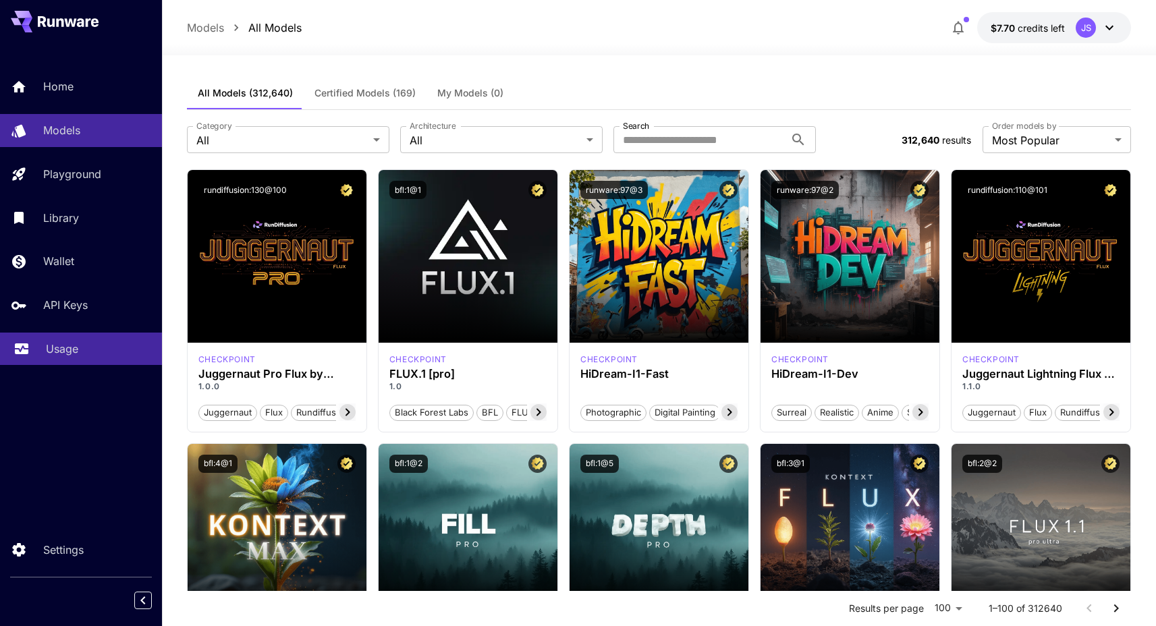 Image resolution: width=1156 pixels, height=626 pixels. What do you see at coordinates (61, 218) in the screenshot?
I see `p: Library` at bounding box center [61, 218].